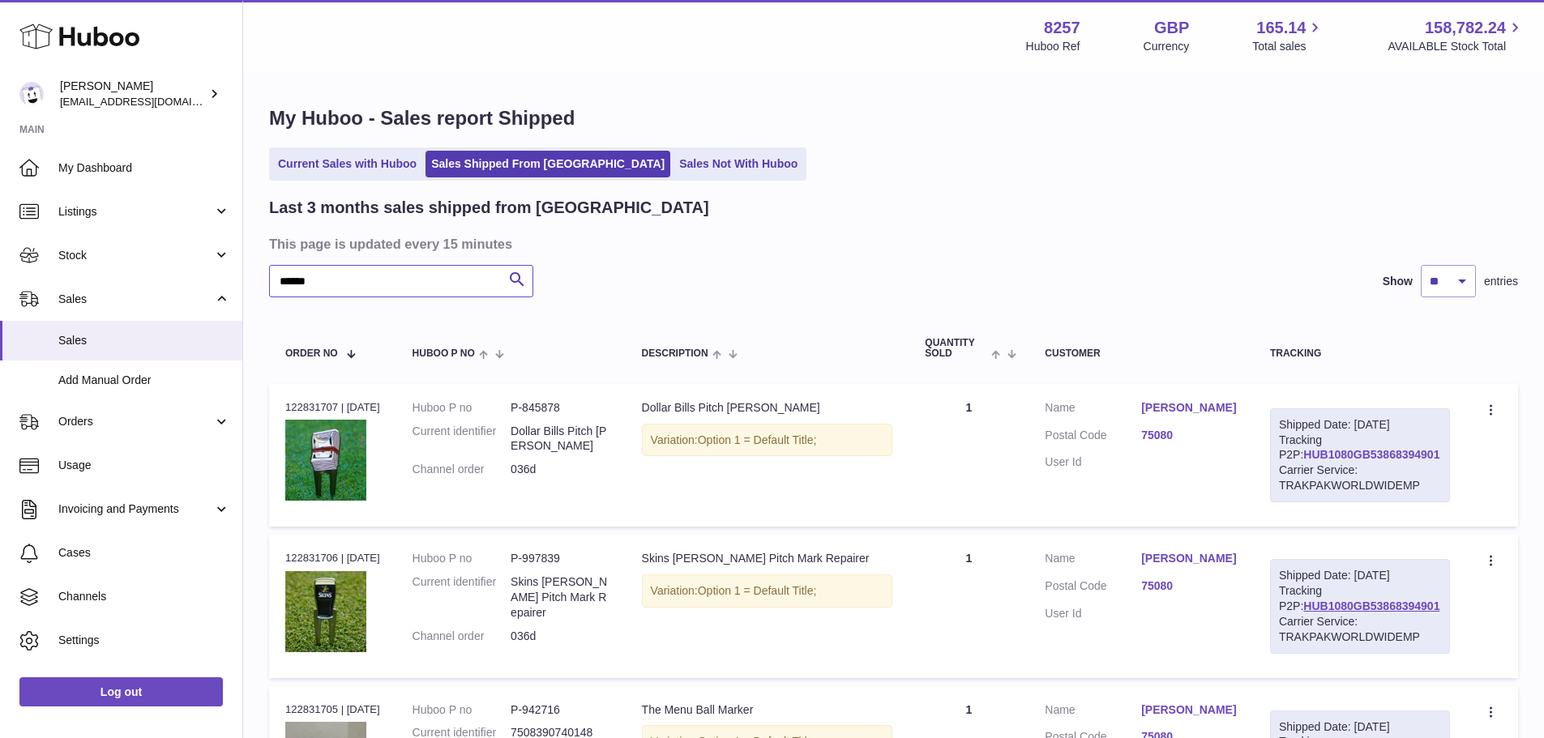  What do you see at coordinates (1280, 28) in the screenshot?
I see `span: 165.14` at bounding box center [1280, 28].